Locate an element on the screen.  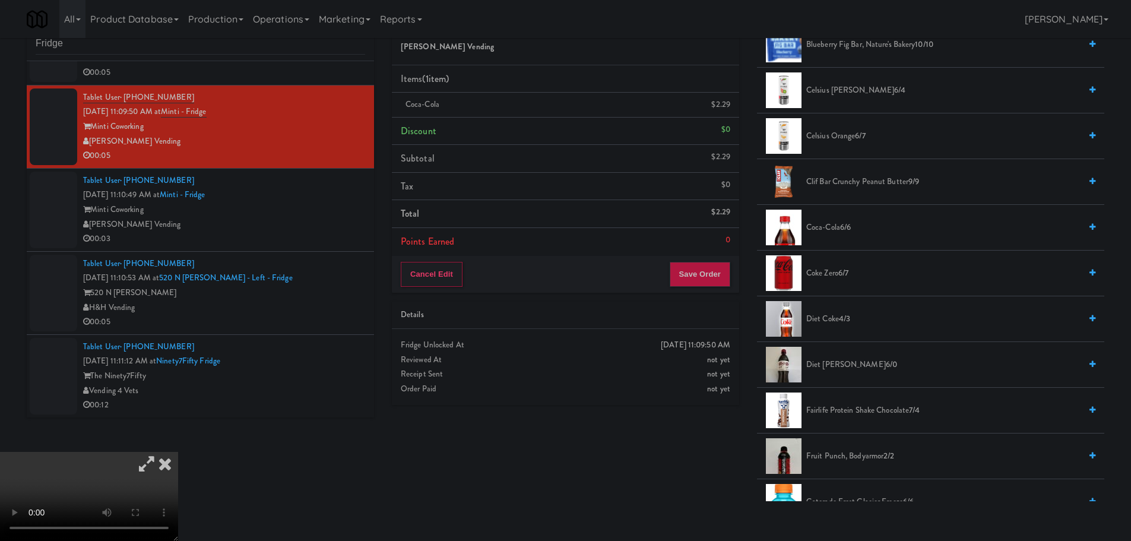
img: Micromart is located at coordinates (37, 19).